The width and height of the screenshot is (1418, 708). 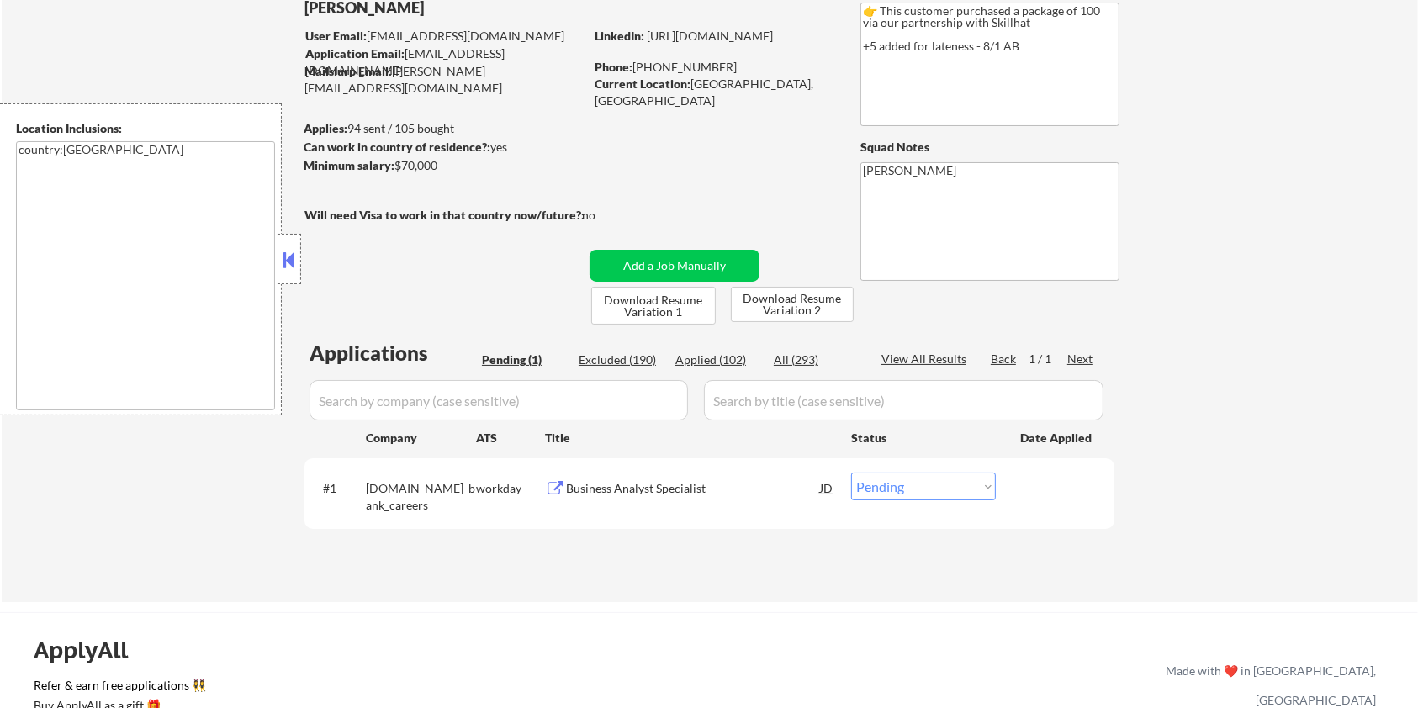 I want to click on input: Search by title (case sensitive), so click(x=903, y=400).